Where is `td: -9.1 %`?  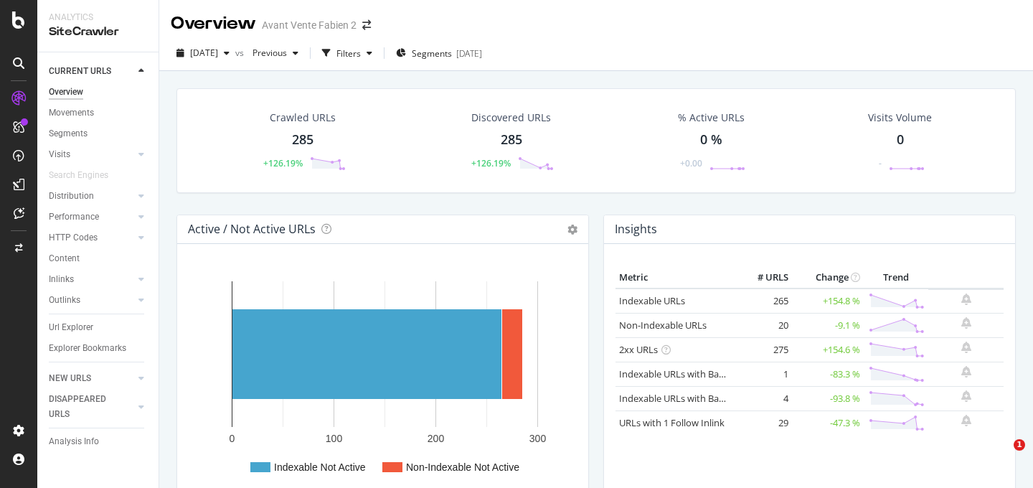 td: -9.1 % is located at coordinates (828, 325).